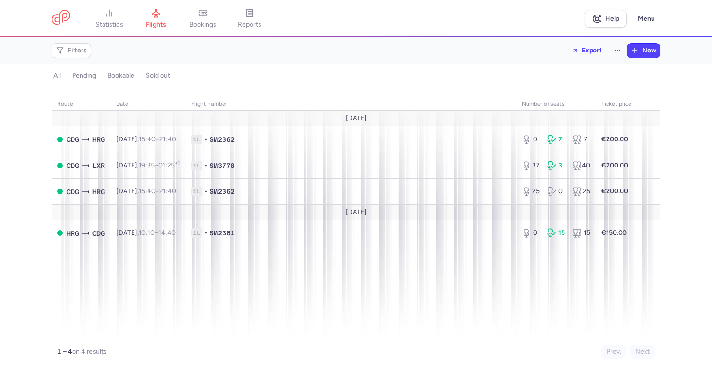  I want to click on h4: pending, so click(84, 76).